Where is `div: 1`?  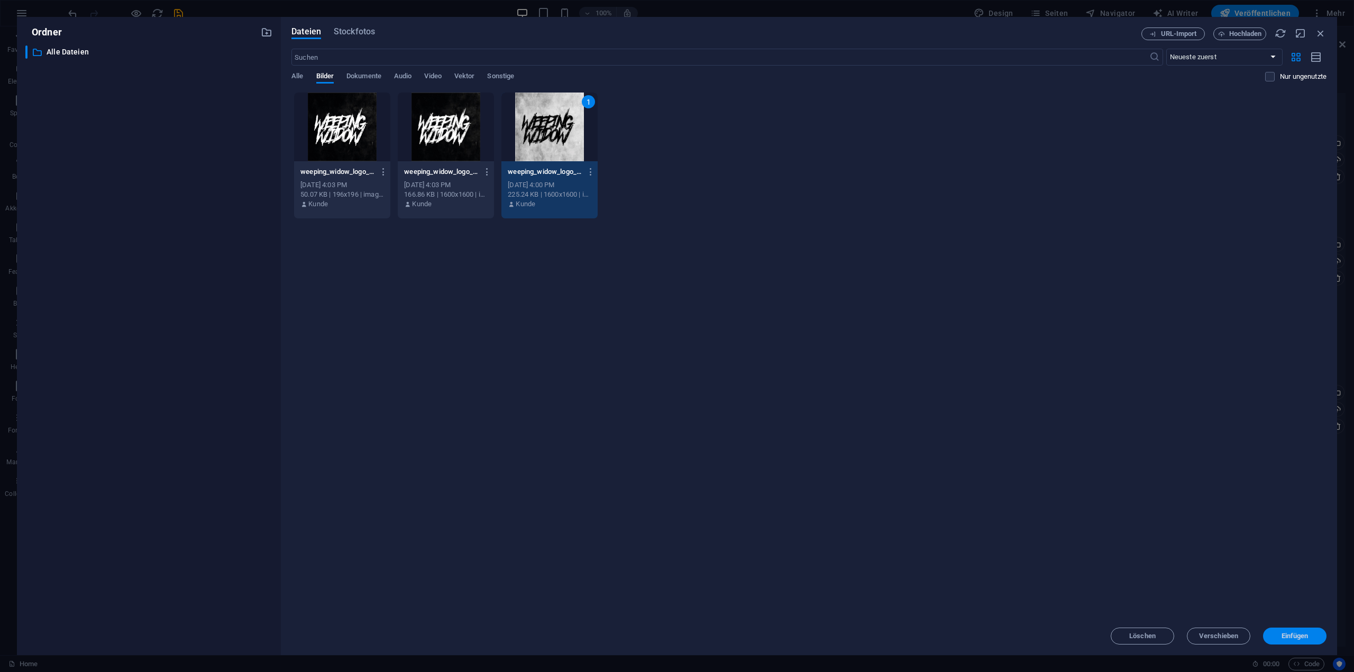 div: 1 is located at coordinates (588, 102).